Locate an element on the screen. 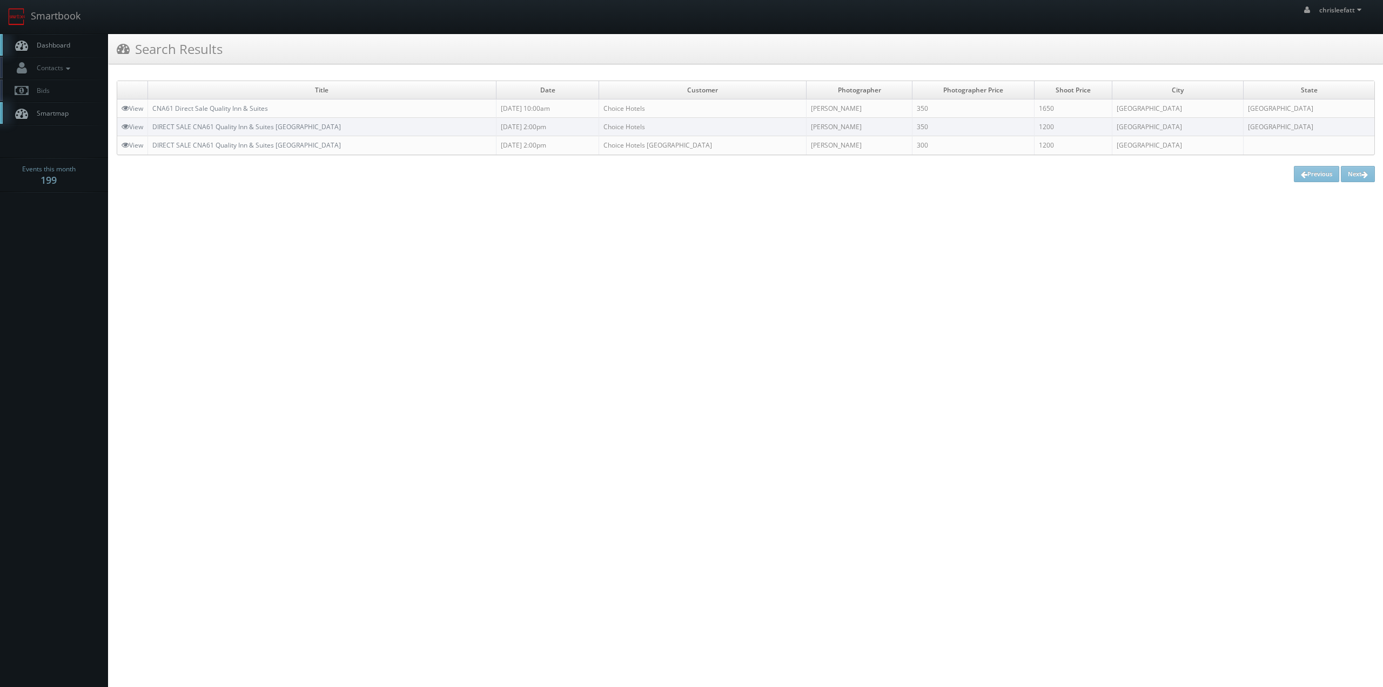 The height and width of the screenshot is (687, 1383). span: chrisleefatt is located at coordinates (1342, 10).